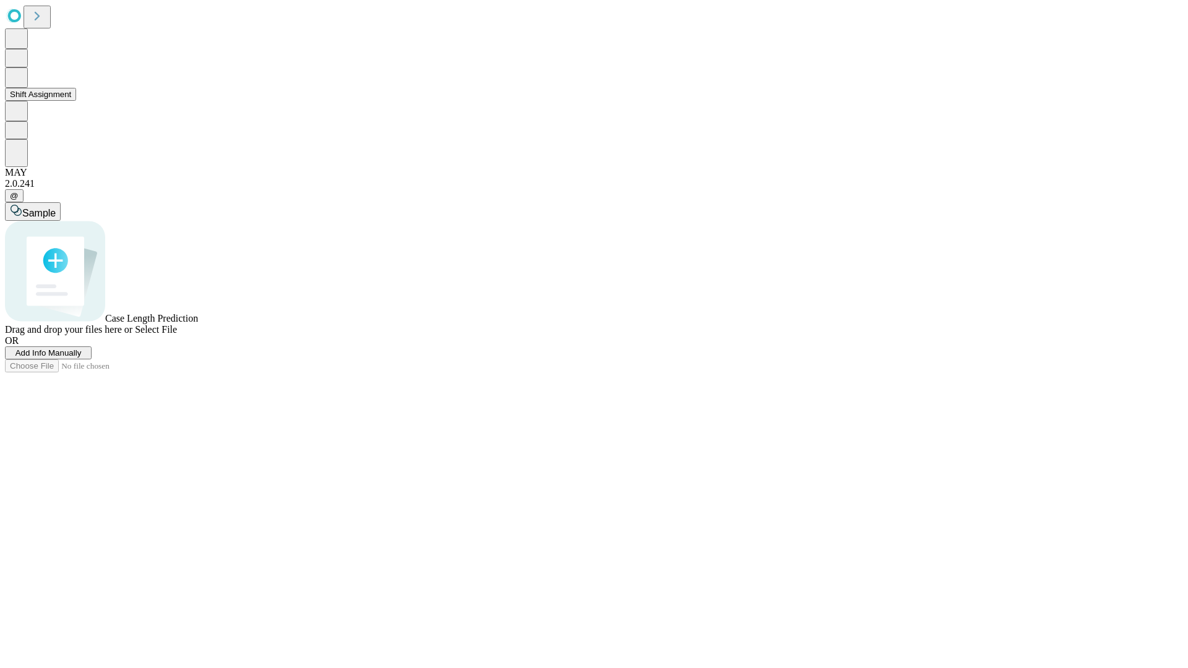  Describe the element at coordinates (40, 94) in the screenshot. I see `button: Shift Assignment` at that location.